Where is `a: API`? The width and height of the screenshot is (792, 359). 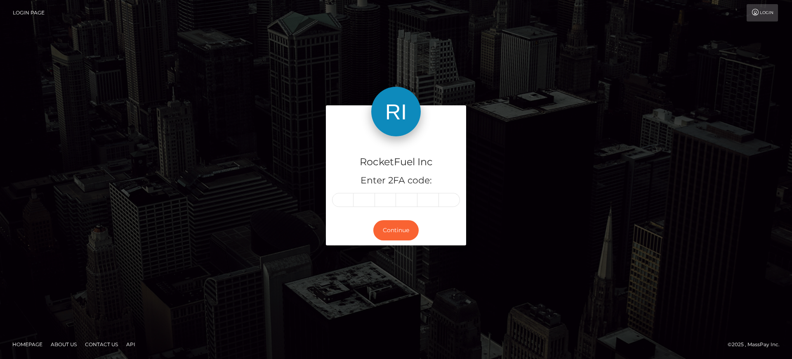
a: API is located at coordinates (131, 344).